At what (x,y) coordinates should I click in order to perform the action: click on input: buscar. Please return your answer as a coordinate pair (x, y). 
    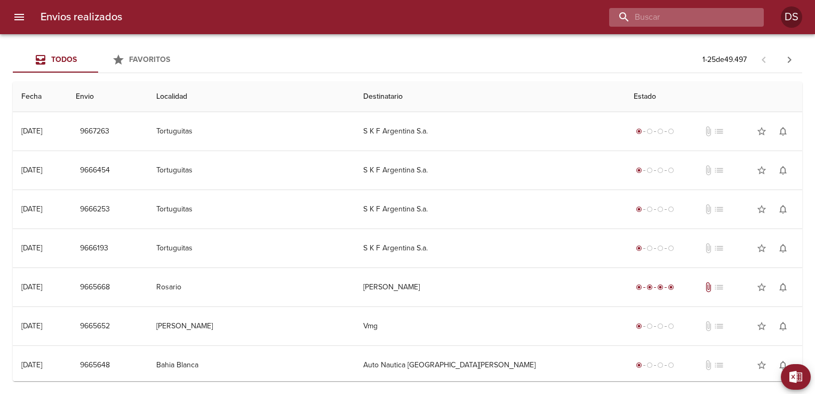
    Looking at the image, I should click on (677, 17).